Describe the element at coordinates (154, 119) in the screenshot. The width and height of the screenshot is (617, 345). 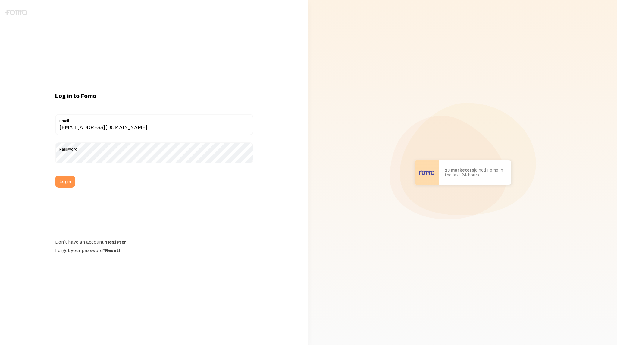
I see `label: Email` at that location.